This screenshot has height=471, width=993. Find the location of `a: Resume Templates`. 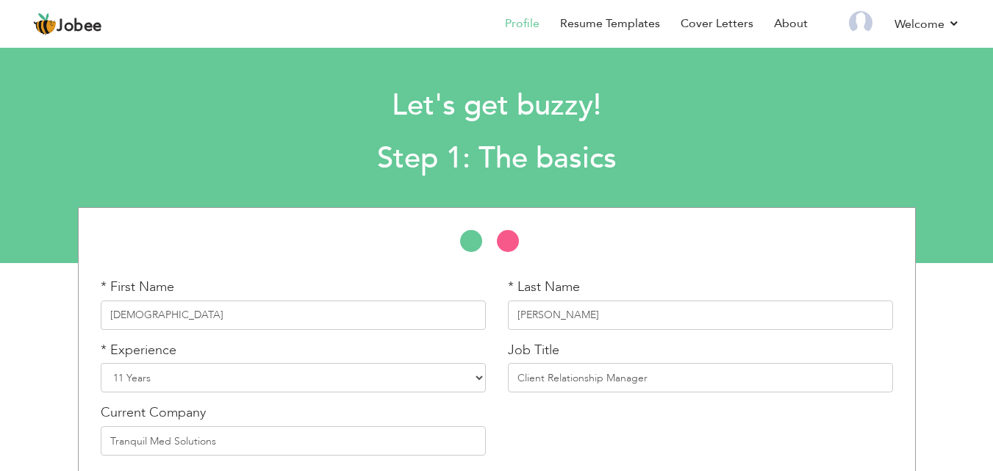

a: Resume Templates is located at coordinates (610, 24).